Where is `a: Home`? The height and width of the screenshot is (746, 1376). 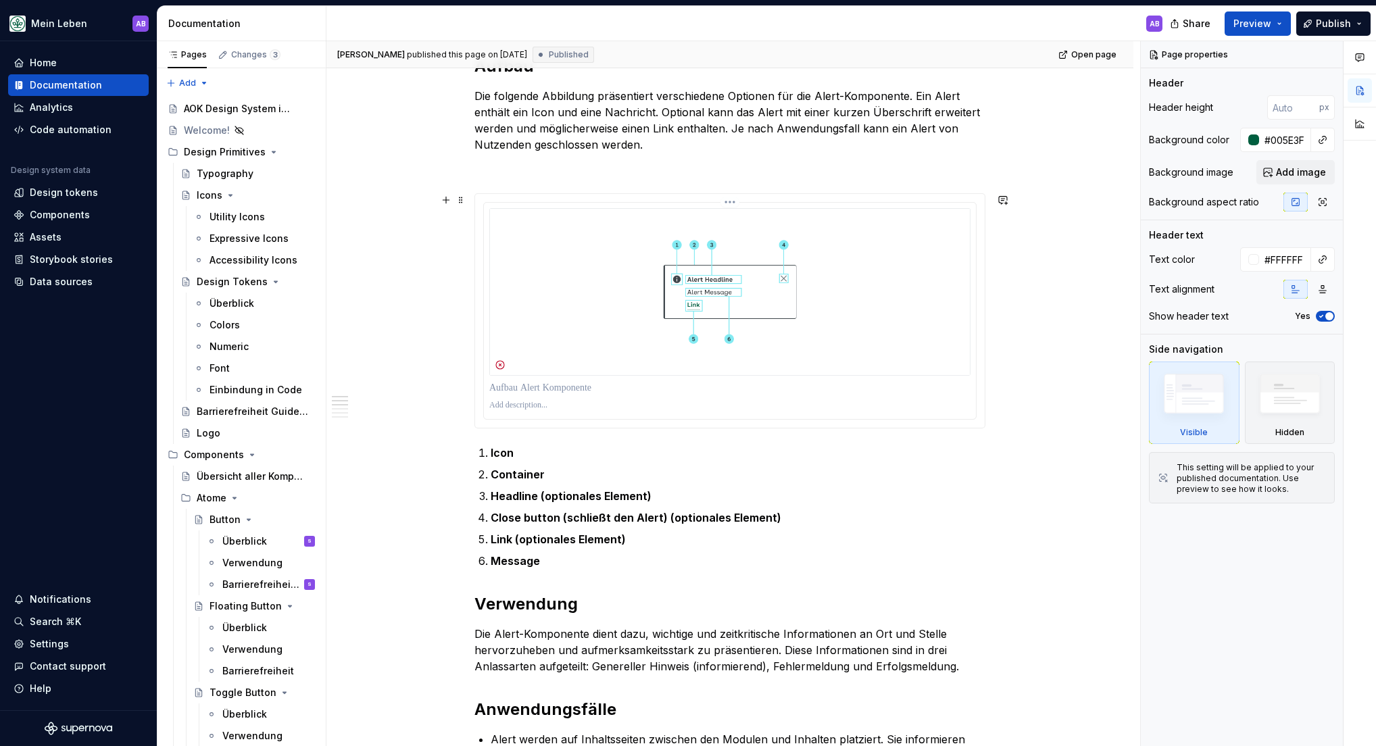
a: Home is located at coordinates (78, 63).